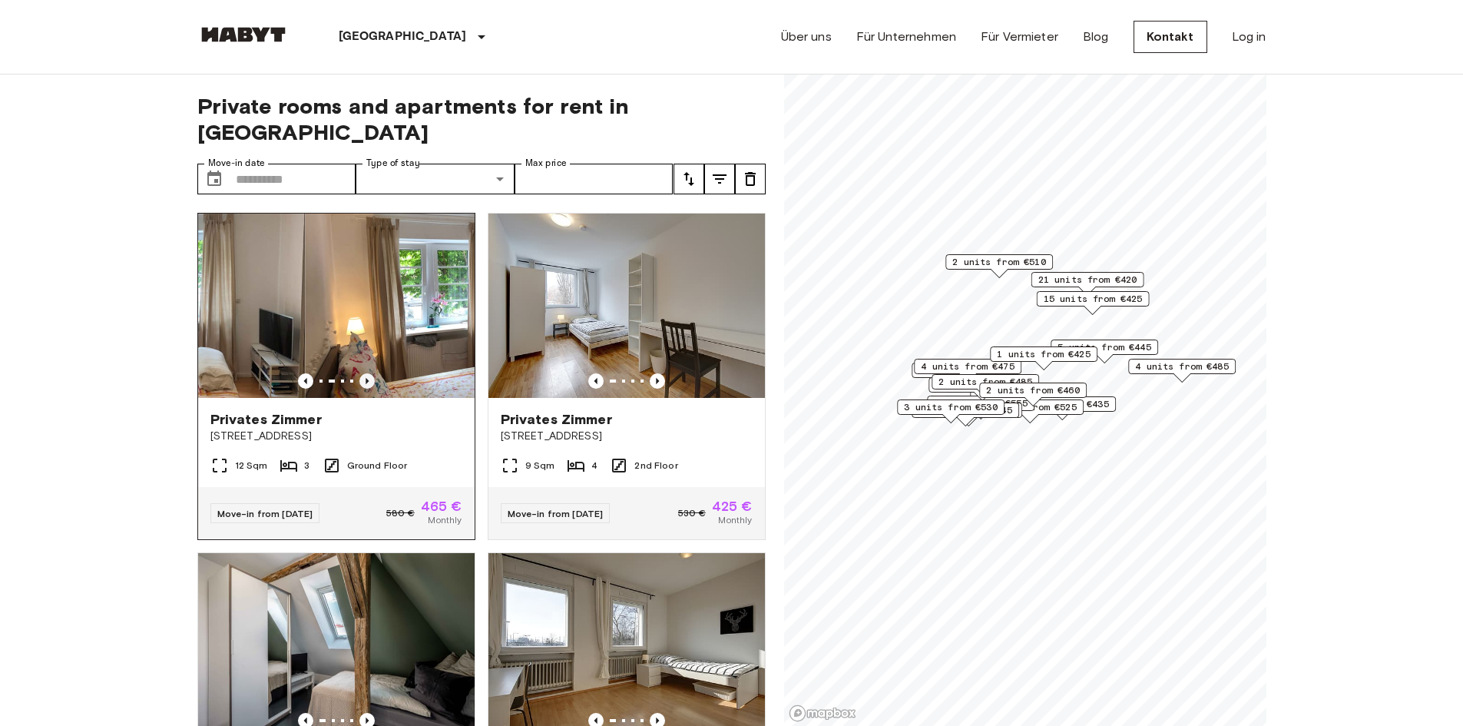 Image resolution: width=1463 pixels, height=726 pixels. Describe the element at coordinates (336, 376) in the screenshot. I see `a: Marketing picture of unit DE-09-012-002-01HFMarketing picture of unit DE-09-012-002-01HFPrevious ...` at that location.